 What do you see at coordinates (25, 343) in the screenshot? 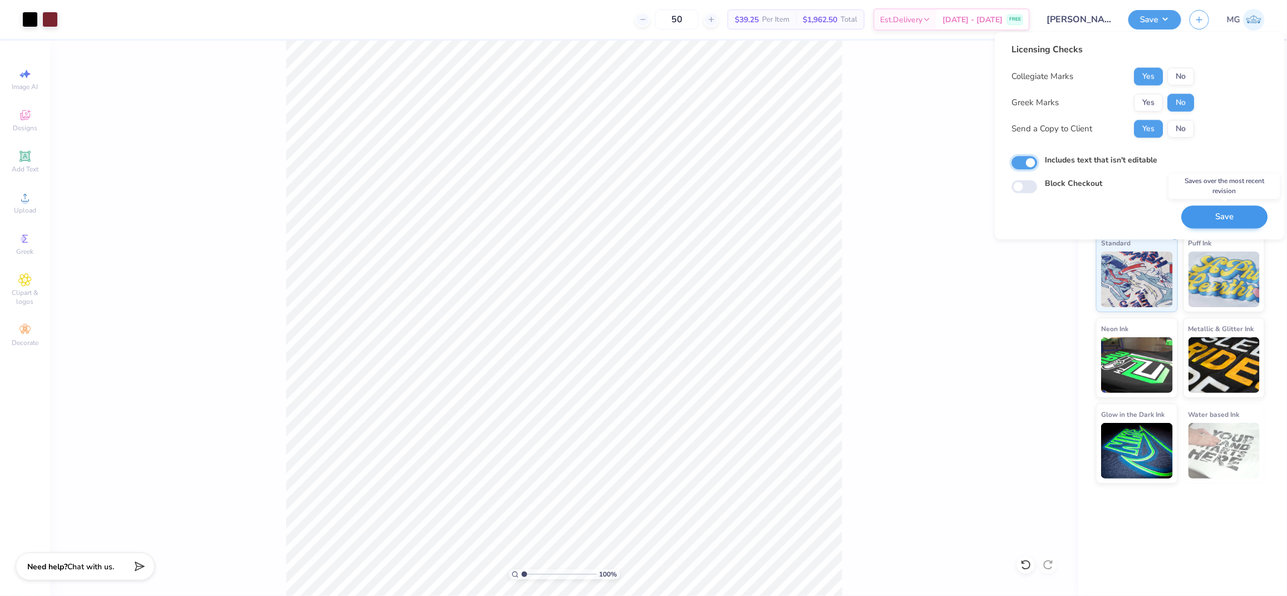
I see `span: Decorate` at bounding box center [25, 343].